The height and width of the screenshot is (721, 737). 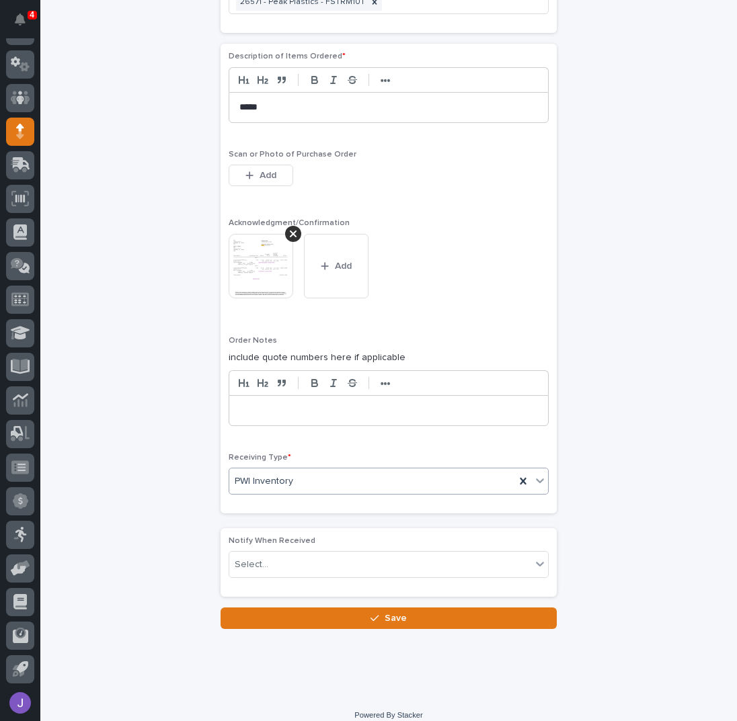 What do you see at coordinates (292, 155) in the screenshot?
I see `span: Scan or Photo of Purchase Order` at bounding box center [292, 155].